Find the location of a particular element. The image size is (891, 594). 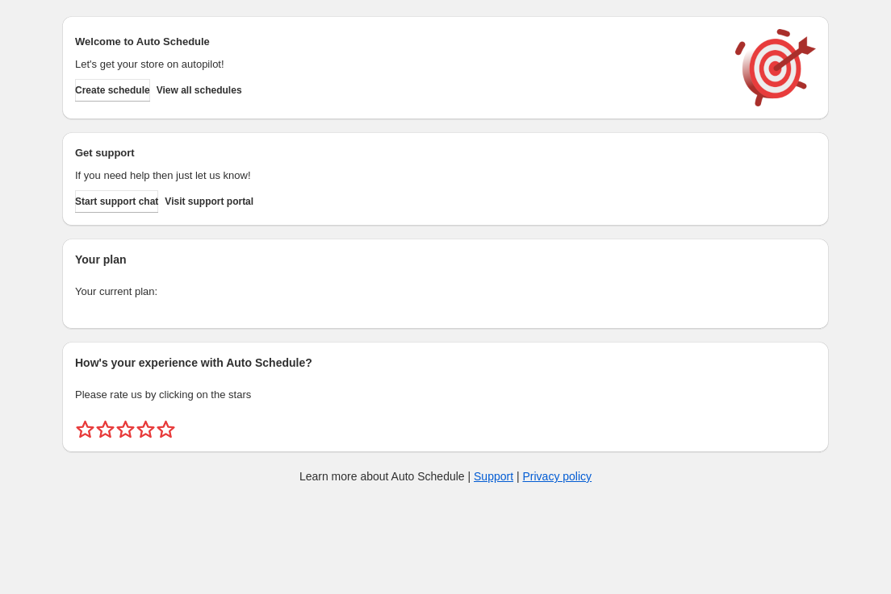

h2: Your plan is located at coordinates (445, 260).